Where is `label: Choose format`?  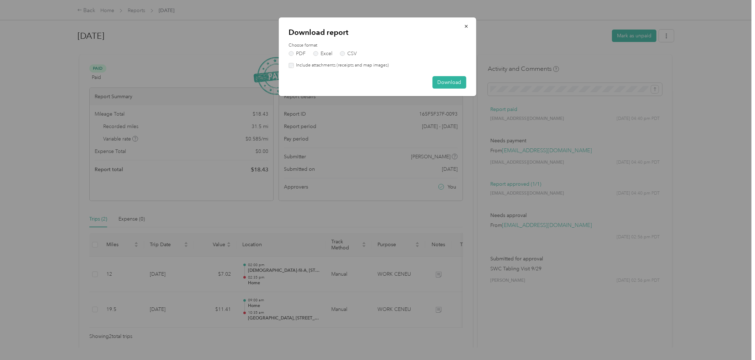 label: Choose format is located at coordinates (378, 46).